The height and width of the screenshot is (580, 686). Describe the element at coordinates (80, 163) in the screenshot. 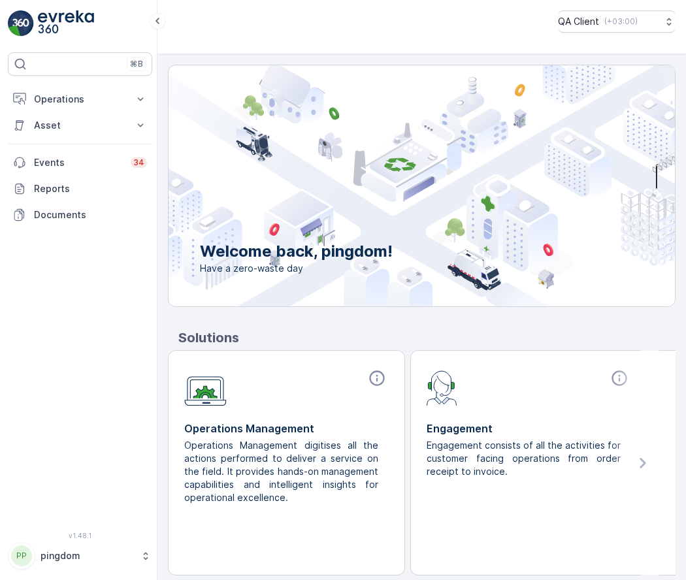

I see `a: Events34` at that location.